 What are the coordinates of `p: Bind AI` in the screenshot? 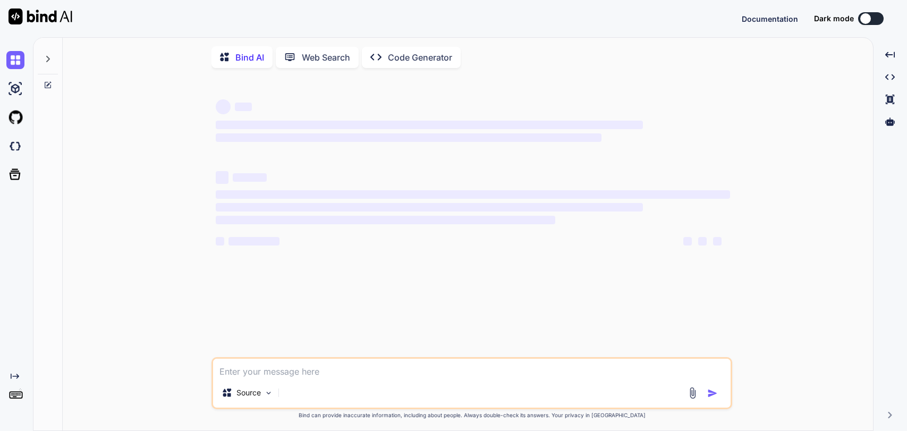 It's located at (250, 57).